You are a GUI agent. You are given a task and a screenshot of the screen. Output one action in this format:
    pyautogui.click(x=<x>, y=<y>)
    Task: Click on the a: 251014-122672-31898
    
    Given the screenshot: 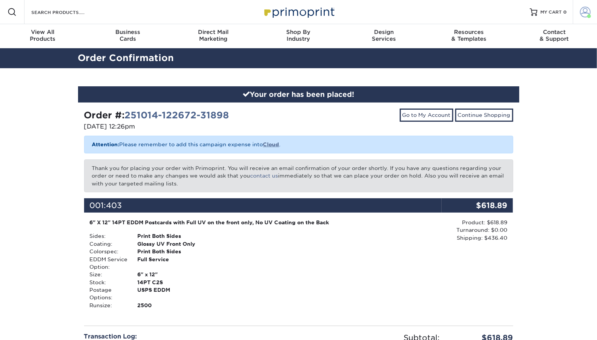 What is the action you would take?
    pyautogui.click(x=177, y=115)
    